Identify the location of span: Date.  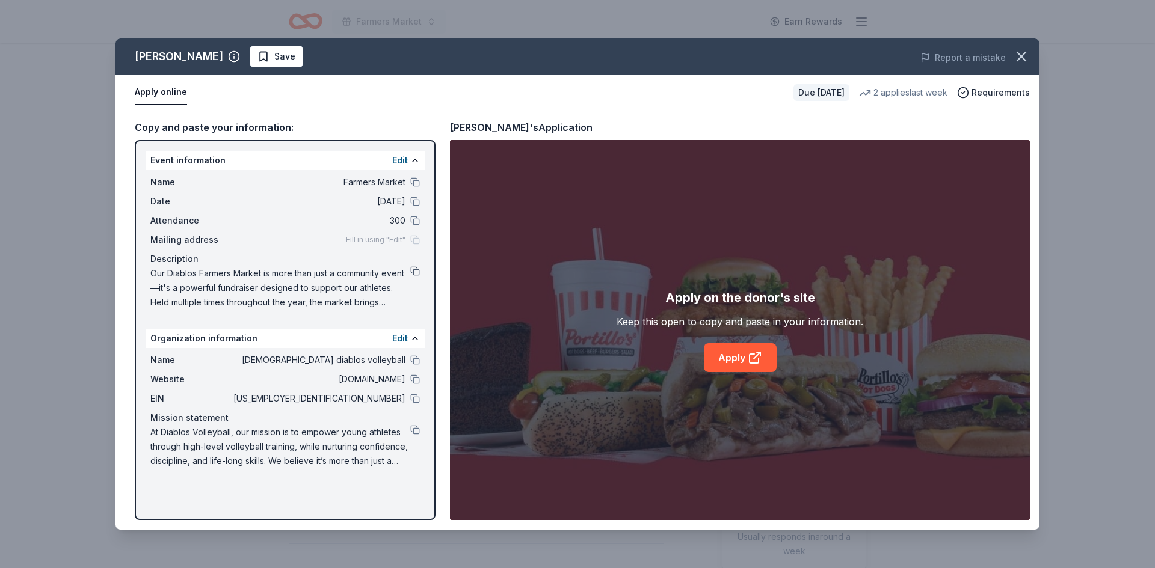
(191, 201).